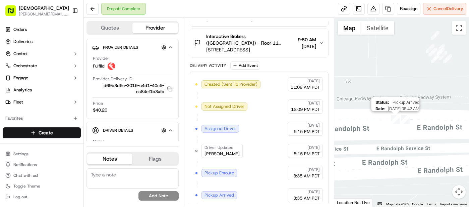  Describe the element at coordinates (347, 202) in the screenshot. I see `a: Open this area in Google Maps (opens a new window)` at that location.